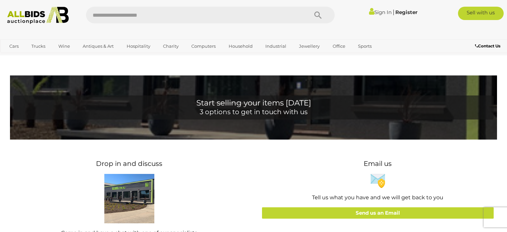 The image size is (507, 232). I want to click on a: Contact Us, so click(489, 46).